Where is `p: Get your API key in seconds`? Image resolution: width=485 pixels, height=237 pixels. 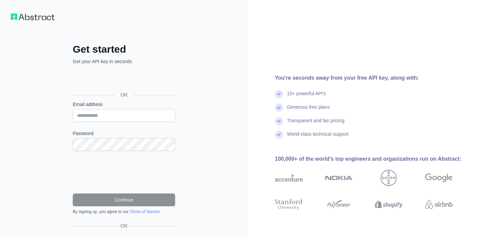
p: Get your API key in seconds is located at coordinates (124, 61).